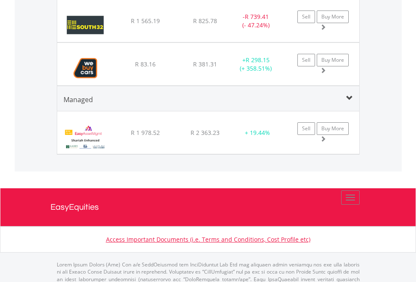  I want to click on span: R 83.16, so click(145, 64).